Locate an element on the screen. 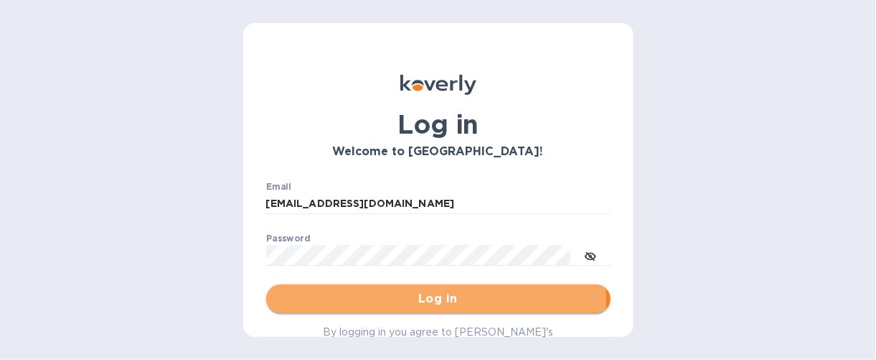 Image resolution: width=876 pixels, height=360 pixels. label: Password is located at coordinates (288, 238).